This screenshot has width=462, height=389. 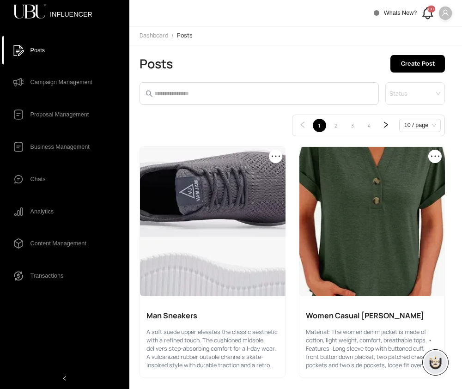 What do you see at coordinates (386, 125) in the screenshot?
I see `li: Next Page` at bounding box center [386, 125].